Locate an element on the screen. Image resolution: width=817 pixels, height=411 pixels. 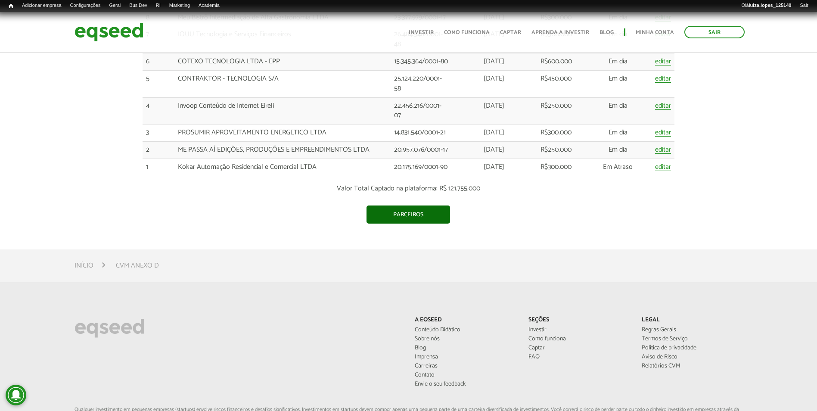
p: A EqSeed is located at coordinates (465, 320).